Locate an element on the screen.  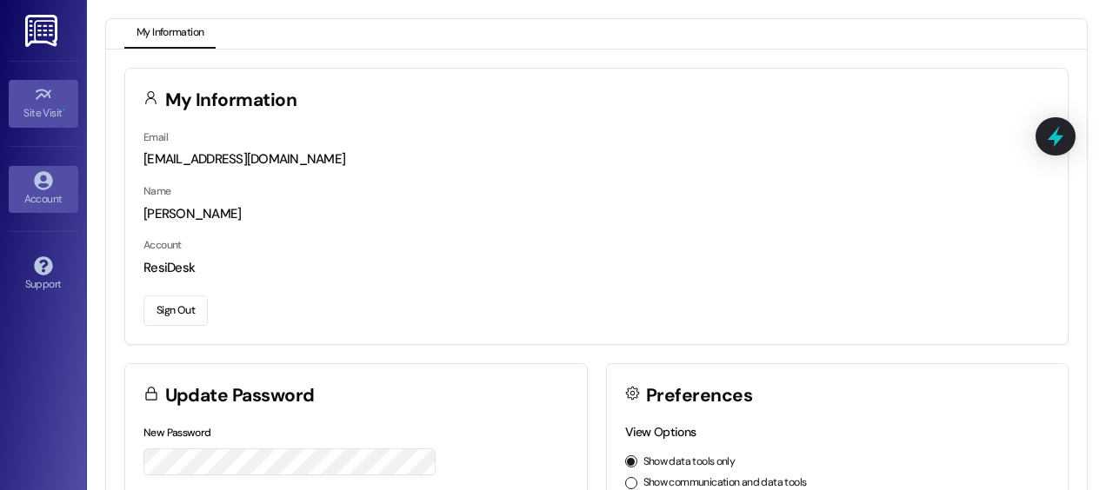
button: My Information is located at coordinates (170, 34).